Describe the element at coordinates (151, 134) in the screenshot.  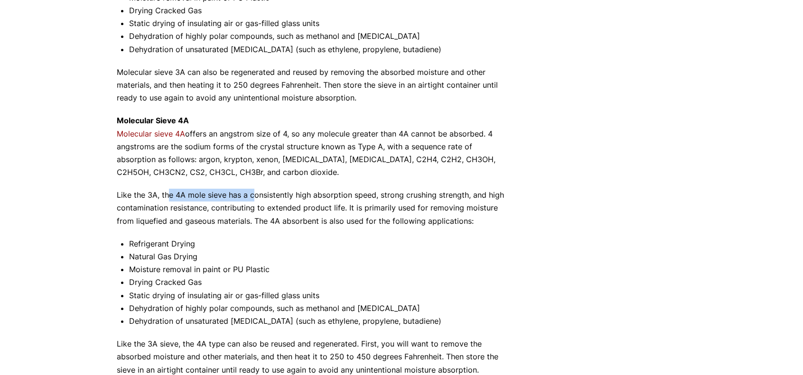
I see `a: Molecular sieve 4A` at that location.